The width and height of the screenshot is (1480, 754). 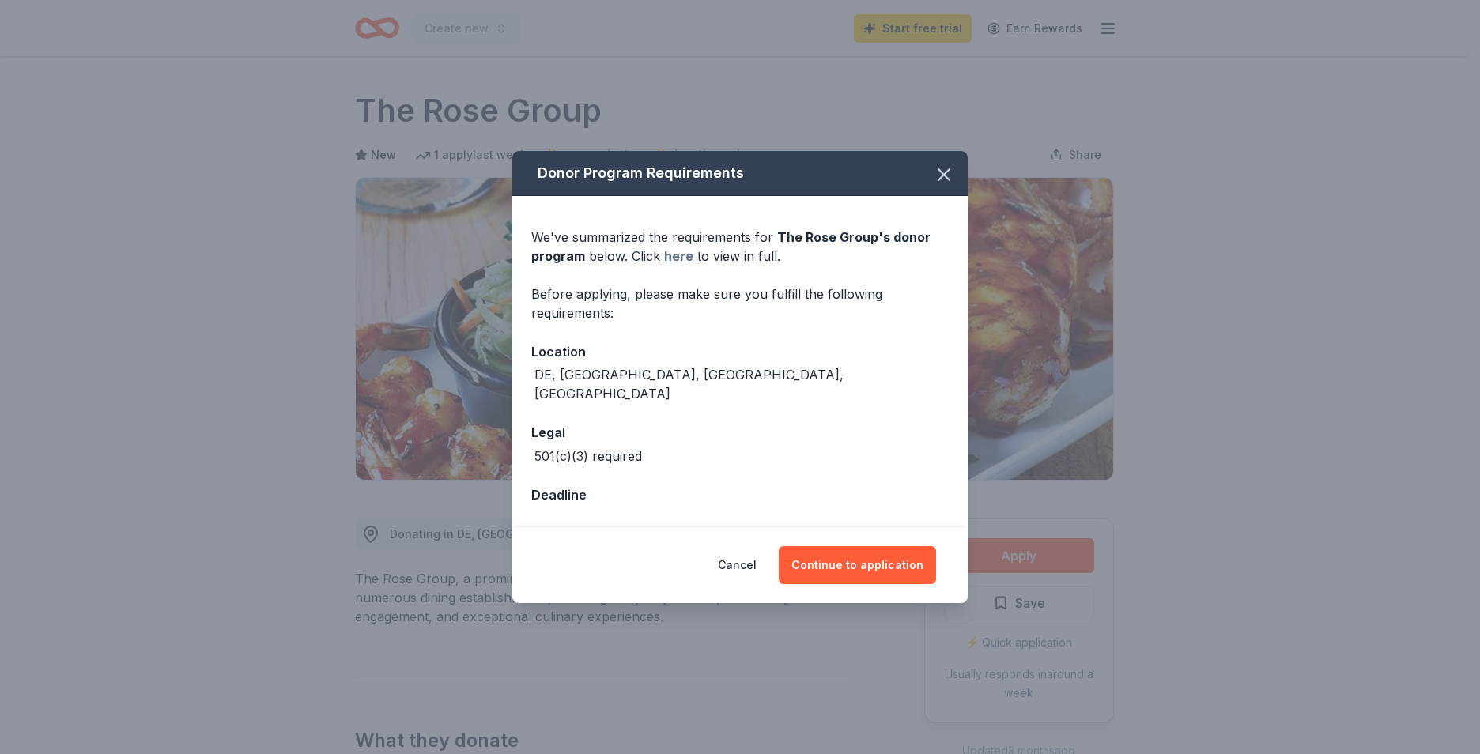 What do you see at coordinates (740, 247) in the screenshot?
I see `div: We've summarized the requirements for below. Click to view in full.` at bounding box center [740, 247].